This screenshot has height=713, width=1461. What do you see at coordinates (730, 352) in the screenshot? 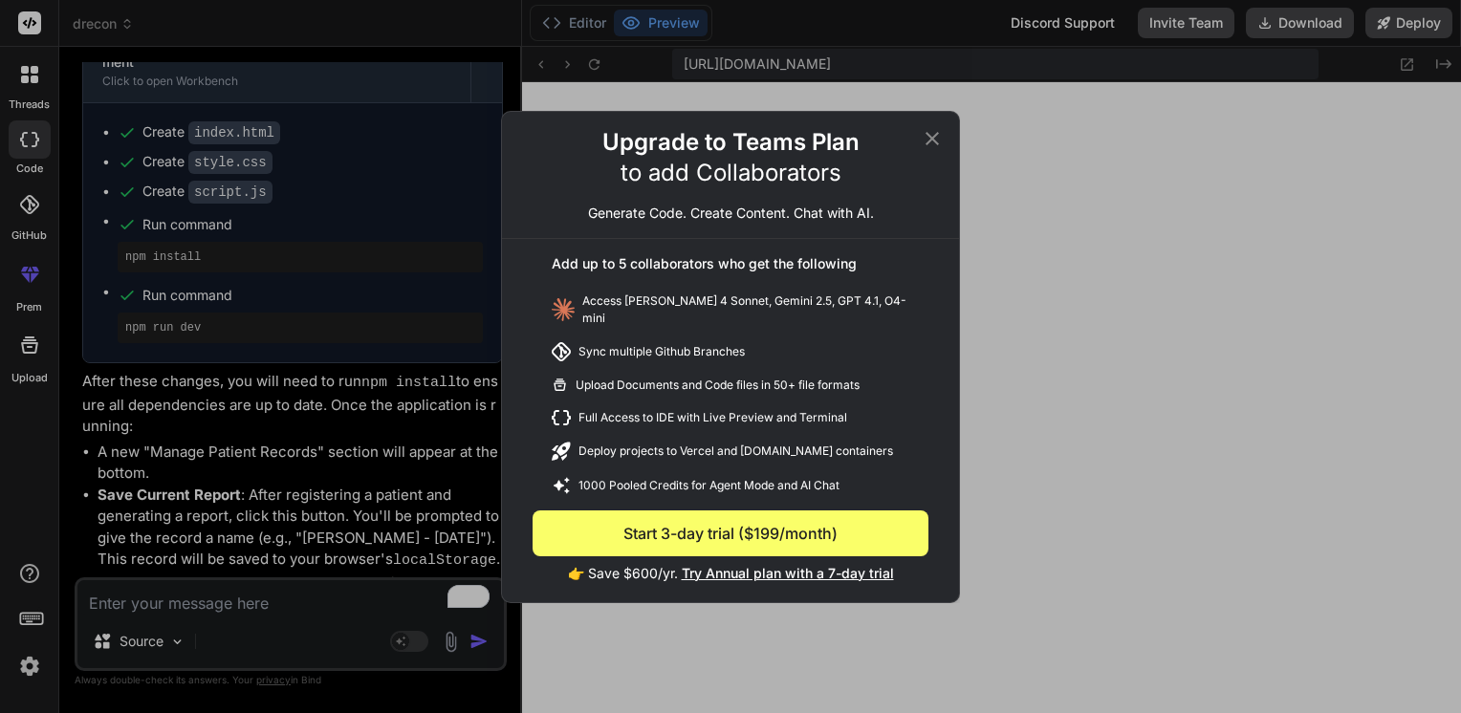
I see `div: Sync multiple Github Branches` at bounding box center [730, 352].